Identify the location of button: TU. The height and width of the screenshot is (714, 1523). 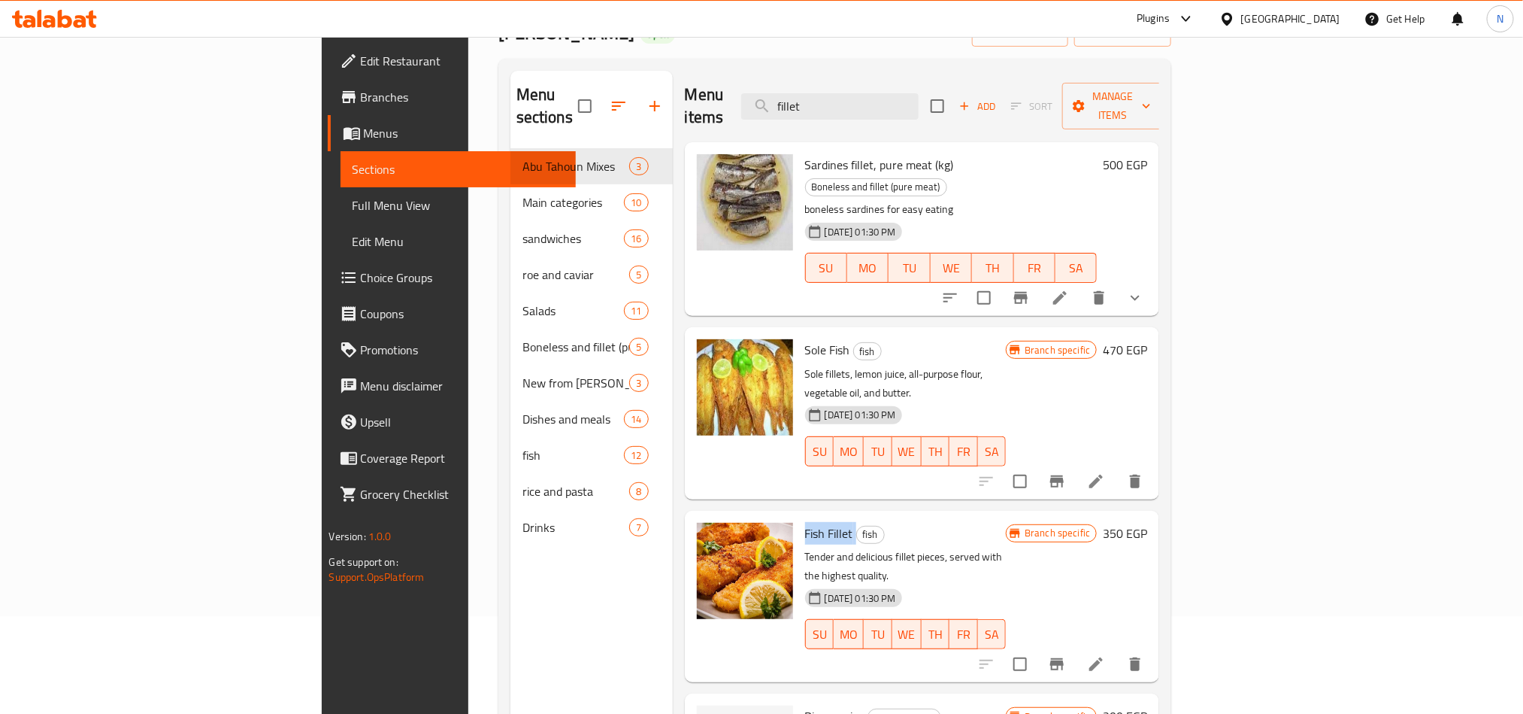
(878, 451).